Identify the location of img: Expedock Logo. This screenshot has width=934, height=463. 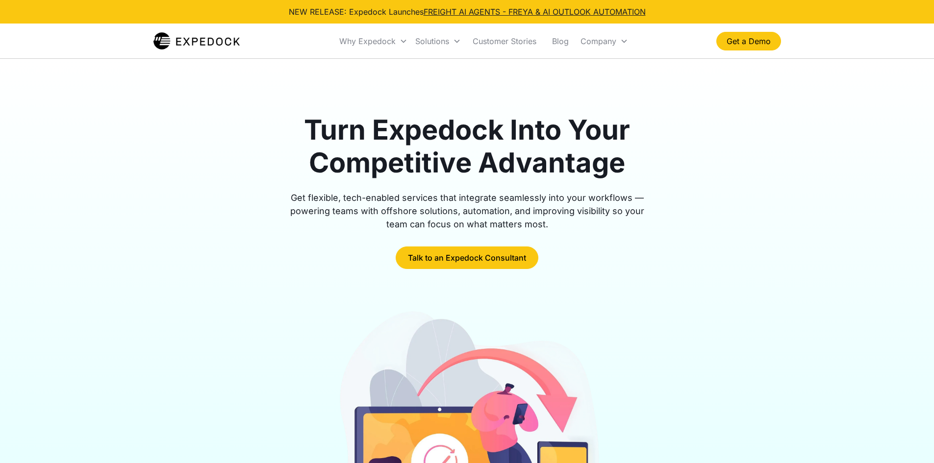
(197, 41).